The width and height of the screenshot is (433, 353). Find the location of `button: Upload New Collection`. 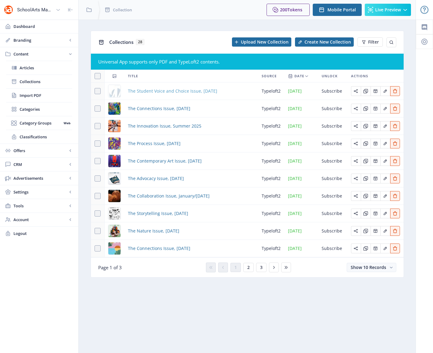

button: Upload New Collection is located at coordinates (262, 42).